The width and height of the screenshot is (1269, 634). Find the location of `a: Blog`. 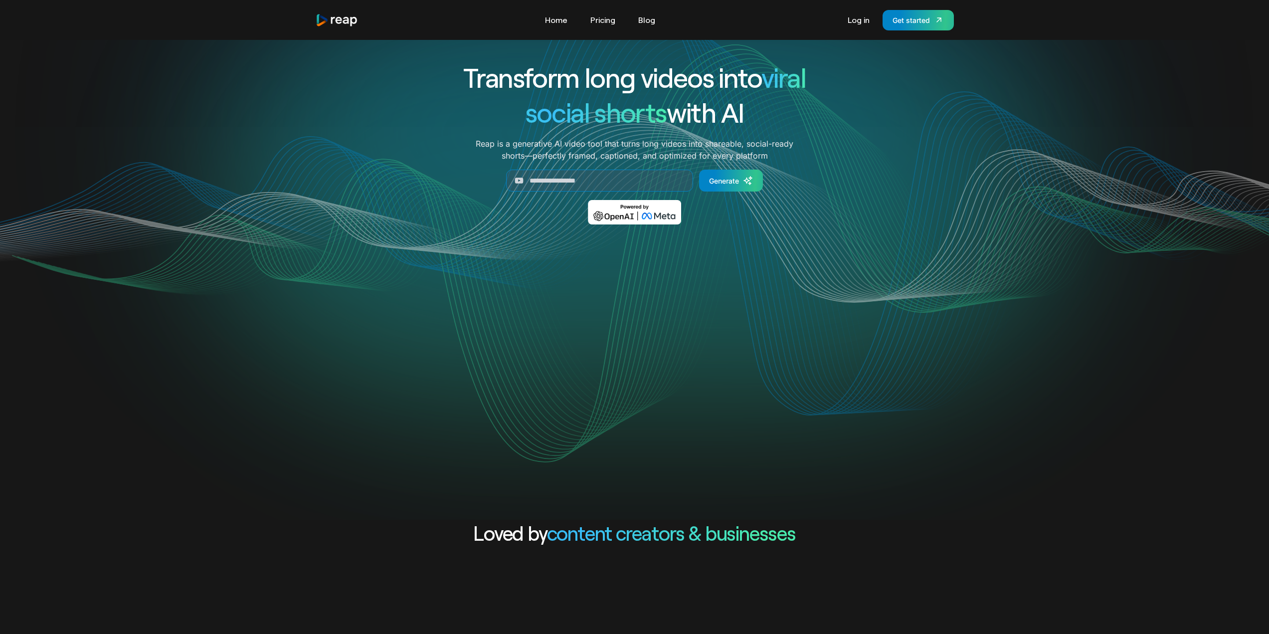

a: Blog is located at coordinates (647, 20).